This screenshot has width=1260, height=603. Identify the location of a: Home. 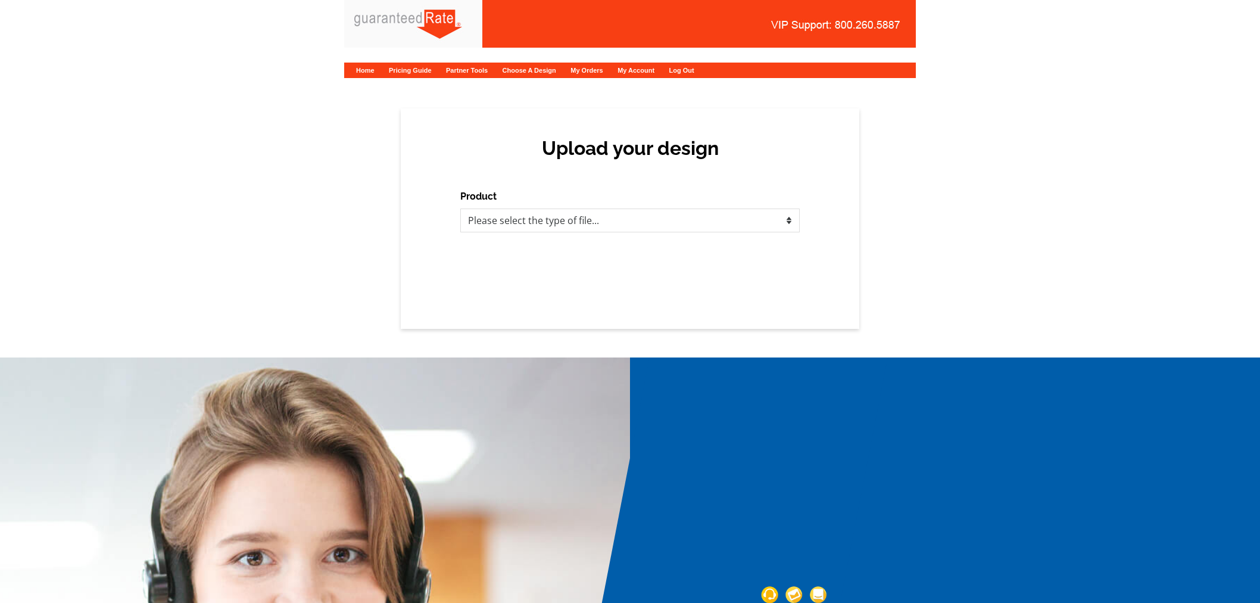
(365, 70).